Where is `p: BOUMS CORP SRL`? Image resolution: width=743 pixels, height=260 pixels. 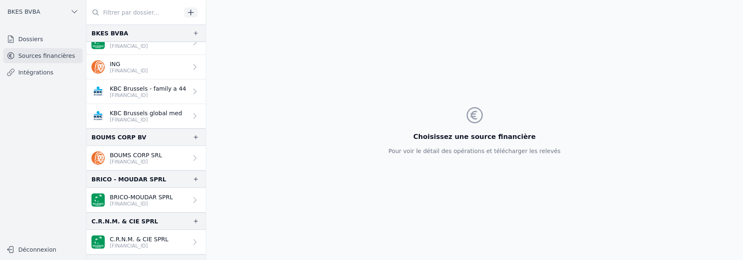
p: BOUMS CORP SRL is located at coordinates (136, 155).